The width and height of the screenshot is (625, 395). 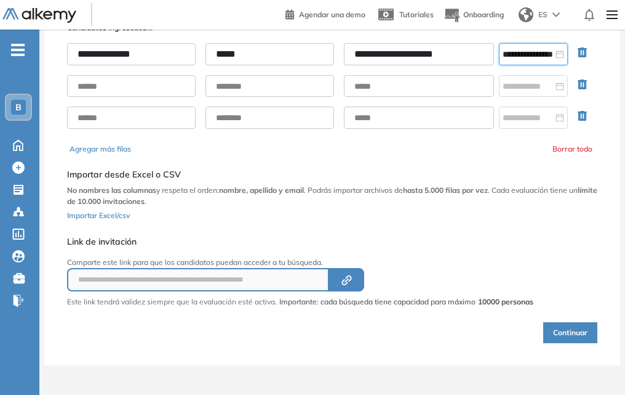 What do you see at coordinates (556, 15) in the screenshot?
I see `img: arrow` at bounding box center [556, 15].